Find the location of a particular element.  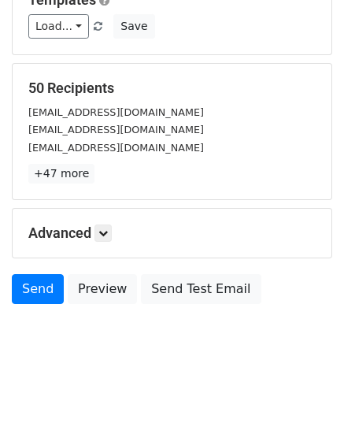

a: Send is located at coordinates (38, 289).